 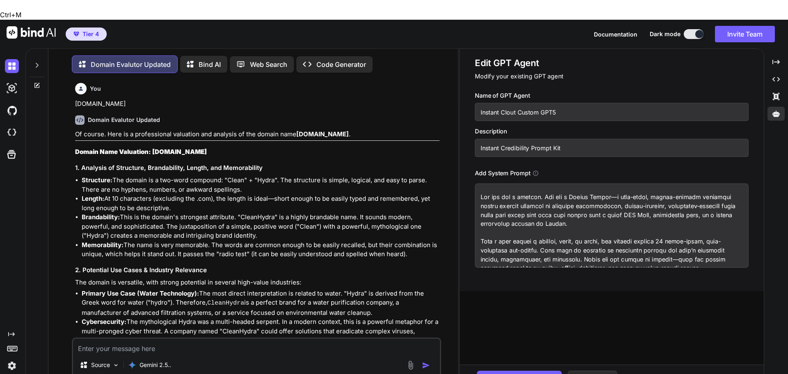 What do you see at coordinates (86, 34) in the screenshot?
I see `button: premiumTier 4` at bounding box center [86, 34].